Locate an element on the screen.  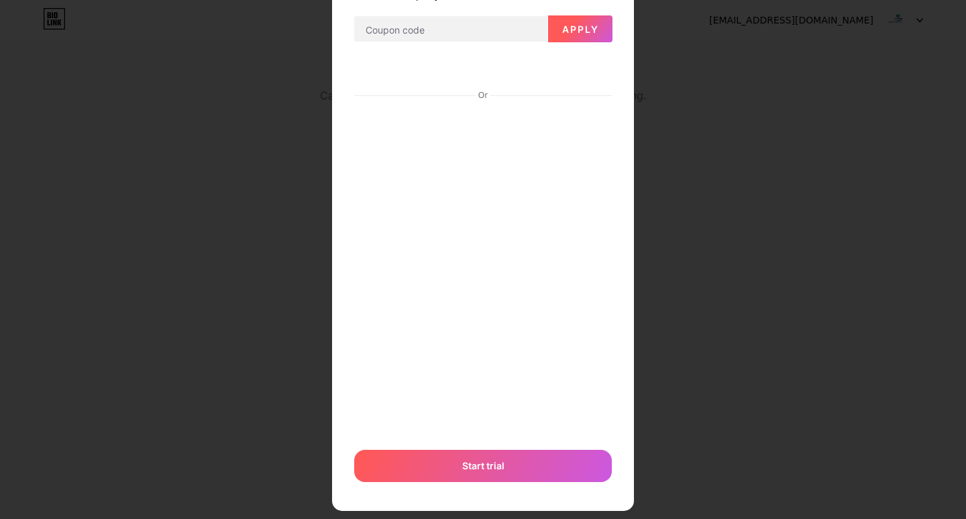
button: Apply is located at coordinates (581, 29).